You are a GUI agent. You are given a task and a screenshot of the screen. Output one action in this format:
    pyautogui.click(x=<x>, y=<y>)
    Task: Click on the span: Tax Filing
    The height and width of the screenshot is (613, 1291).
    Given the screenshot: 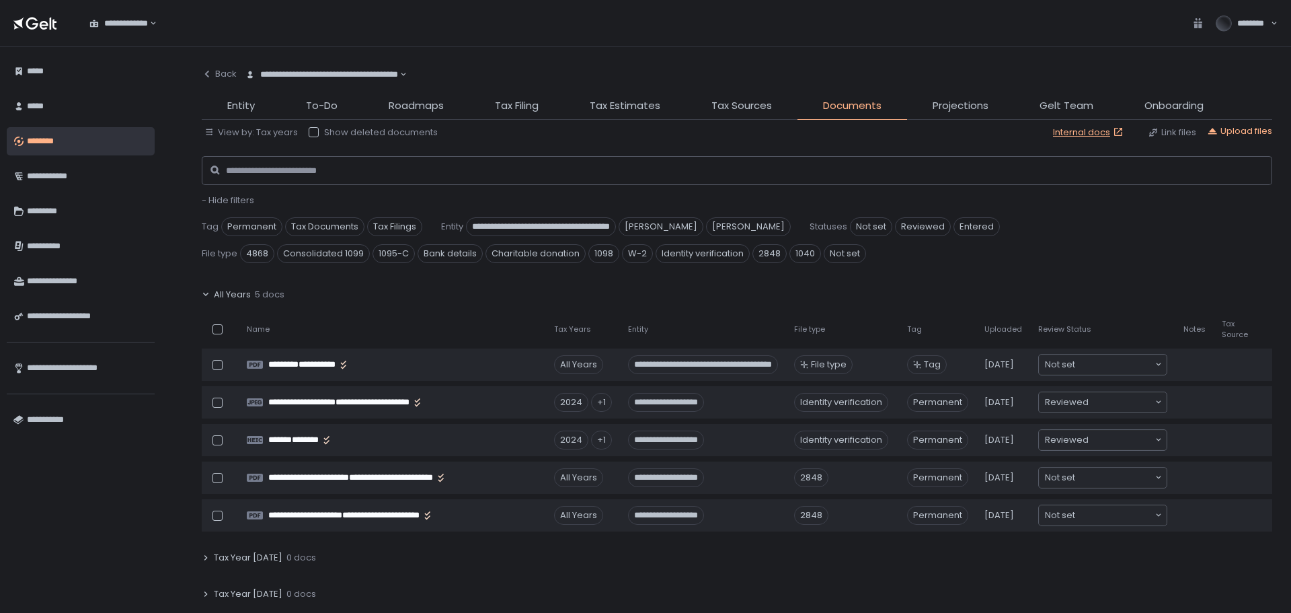 What is the action you would take?
    pyautogui.click(x=517, y=106)
    